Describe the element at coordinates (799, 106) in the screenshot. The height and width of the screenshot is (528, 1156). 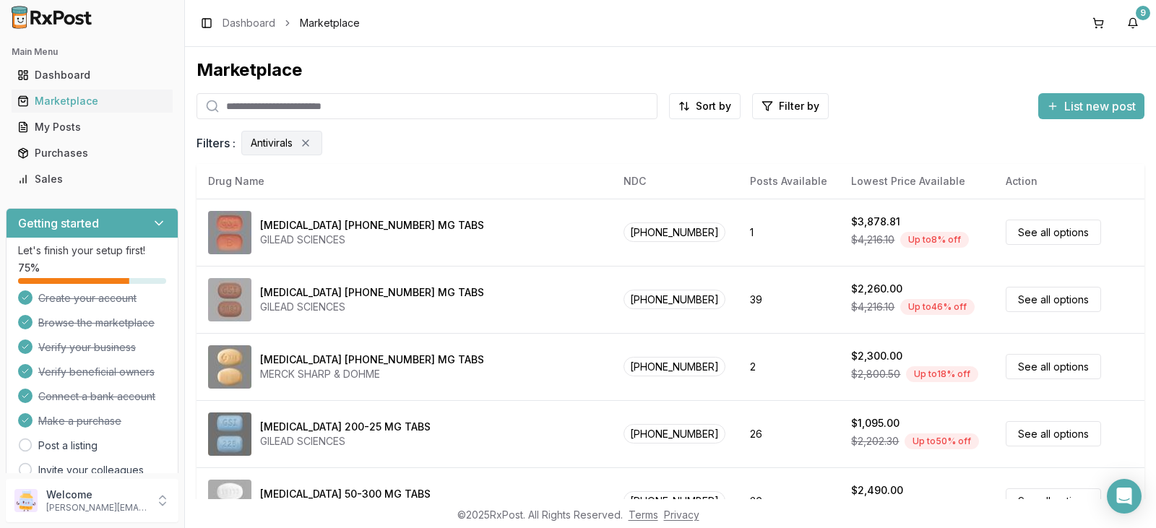
I see `span: Filter by` at that location.